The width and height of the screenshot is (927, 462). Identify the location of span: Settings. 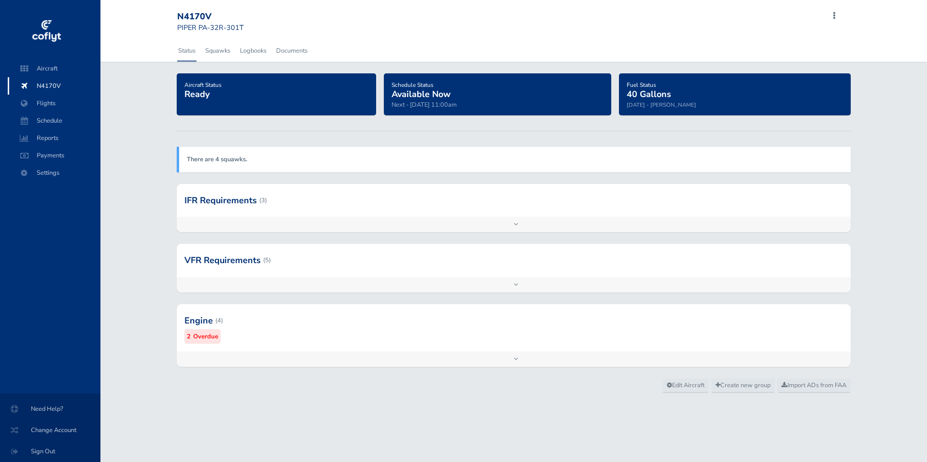
(54, 173).